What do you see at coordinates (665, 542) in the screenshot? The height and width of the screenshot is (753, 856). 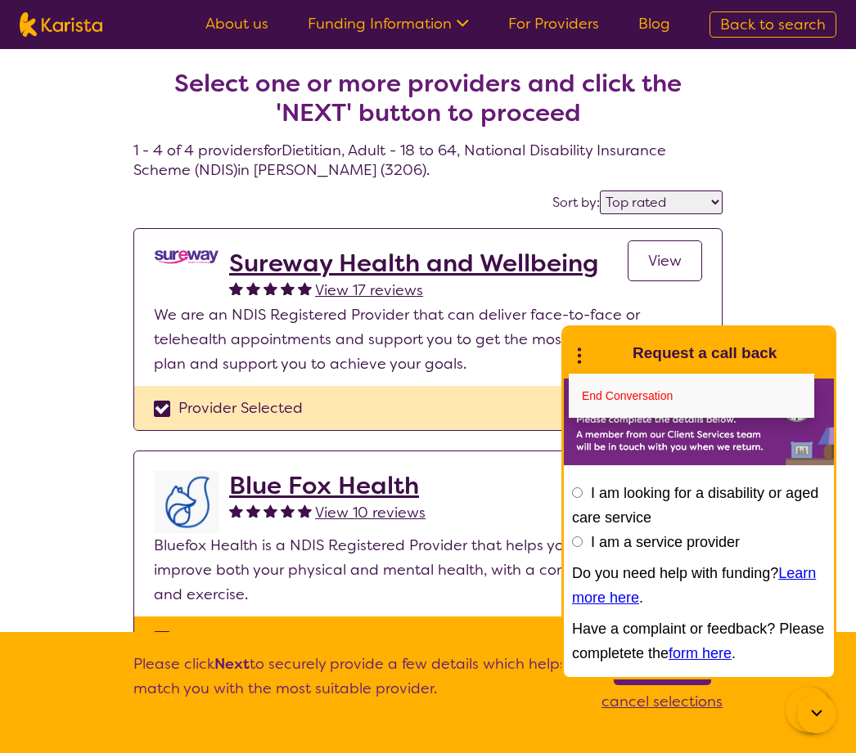 I see `label: I am a service provider` at bounding box center [665, 542].